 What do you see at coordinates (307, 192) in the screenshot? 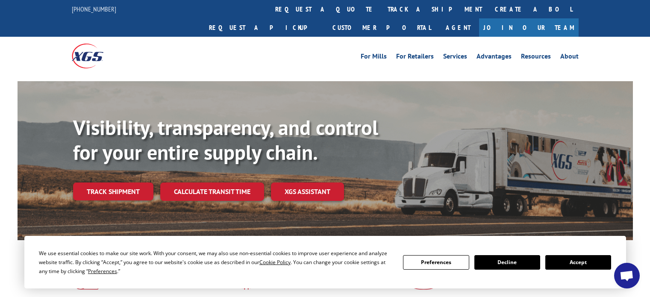
I see `a: XGS ASSISTANT` at bounding box center [307, 192].